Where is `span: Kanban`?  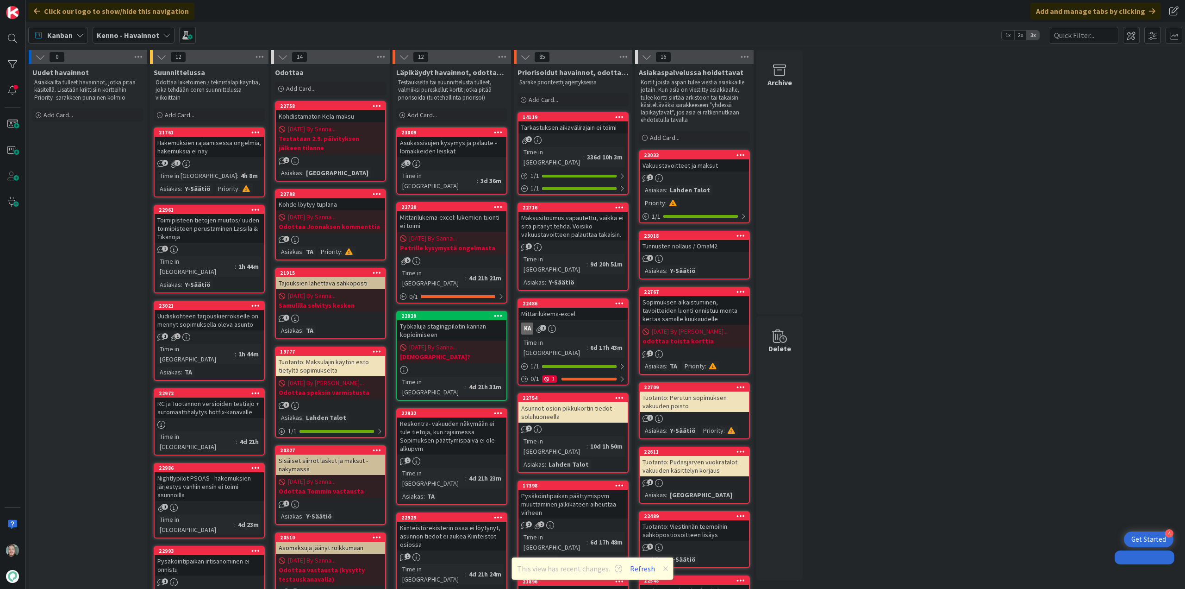 span: Kanban is located at coordinates (60, 35).